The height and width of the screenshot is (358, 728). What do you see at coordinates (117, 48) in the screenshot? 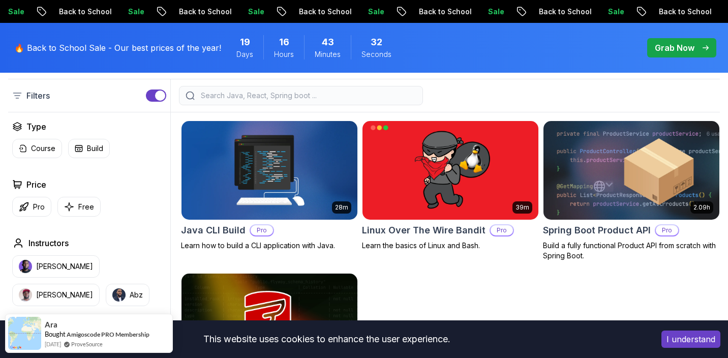
I see `p: 🔥 Back to School Sale - Our best prices of the year!` at bounding box center [117, 48].